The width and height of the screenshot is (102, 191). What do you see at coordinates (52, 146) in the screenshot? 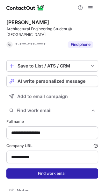
I see `label: Company URL` at bounding box center [52, 146].